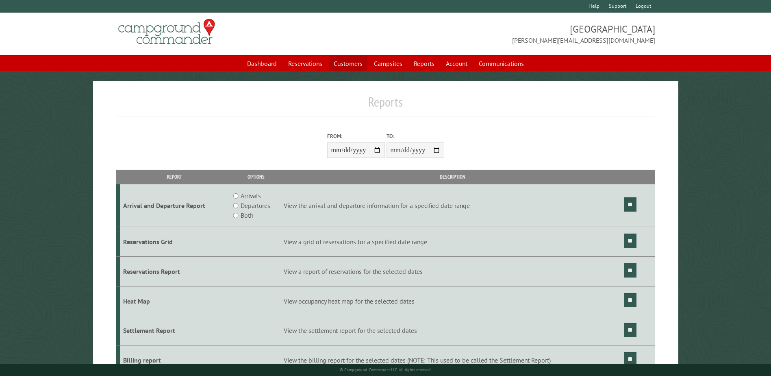  What do you see at coordinates (356, 136) in the screenshot?
I see `label: From:` at bounding box center [356, 136].